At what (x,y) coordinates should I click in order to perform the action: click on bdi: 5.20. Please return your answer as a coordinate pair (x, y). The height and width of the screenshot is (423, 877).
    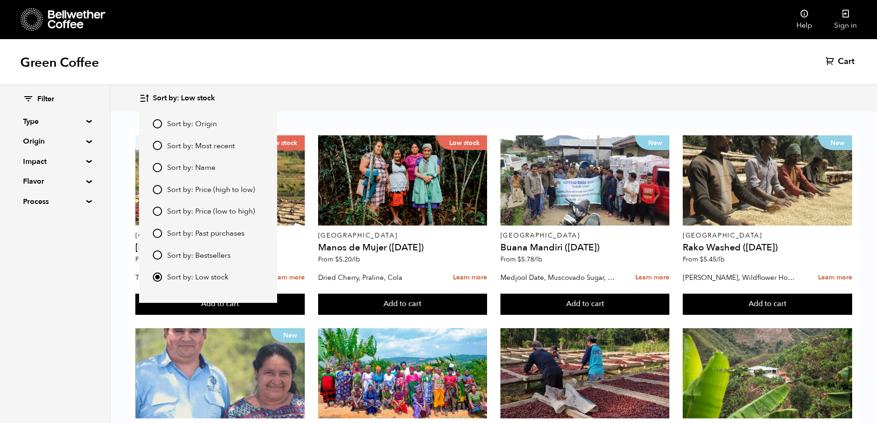
    Looking at the image, I should click on (348, 259).